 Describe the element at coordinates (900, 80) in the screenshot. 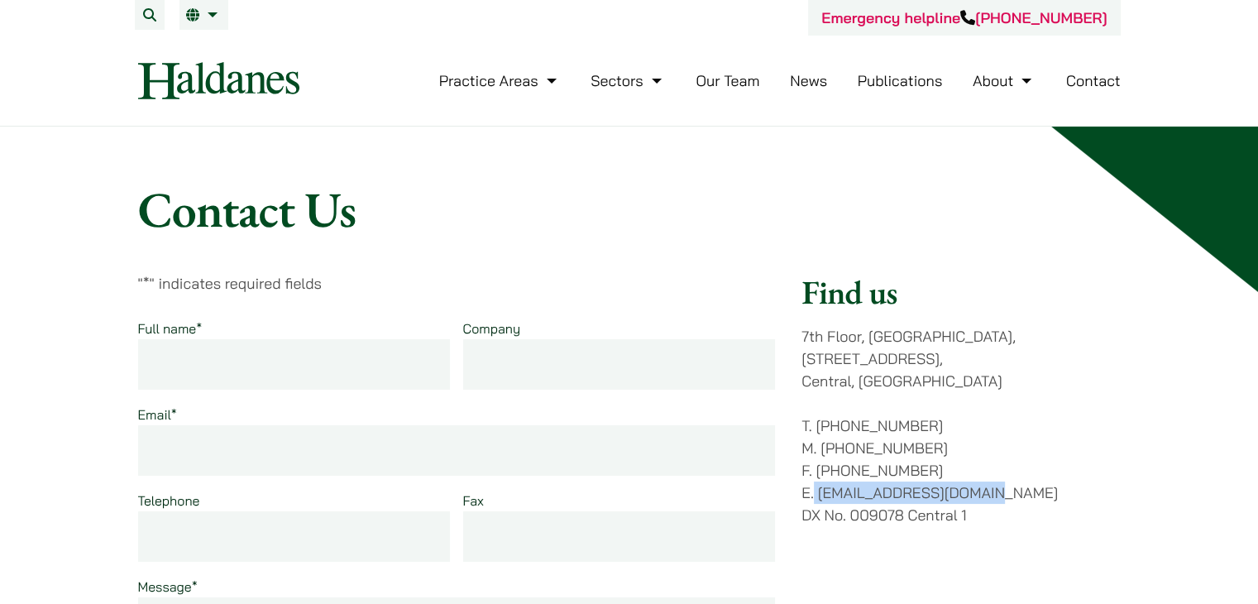

I see `a: Publications` at that location.